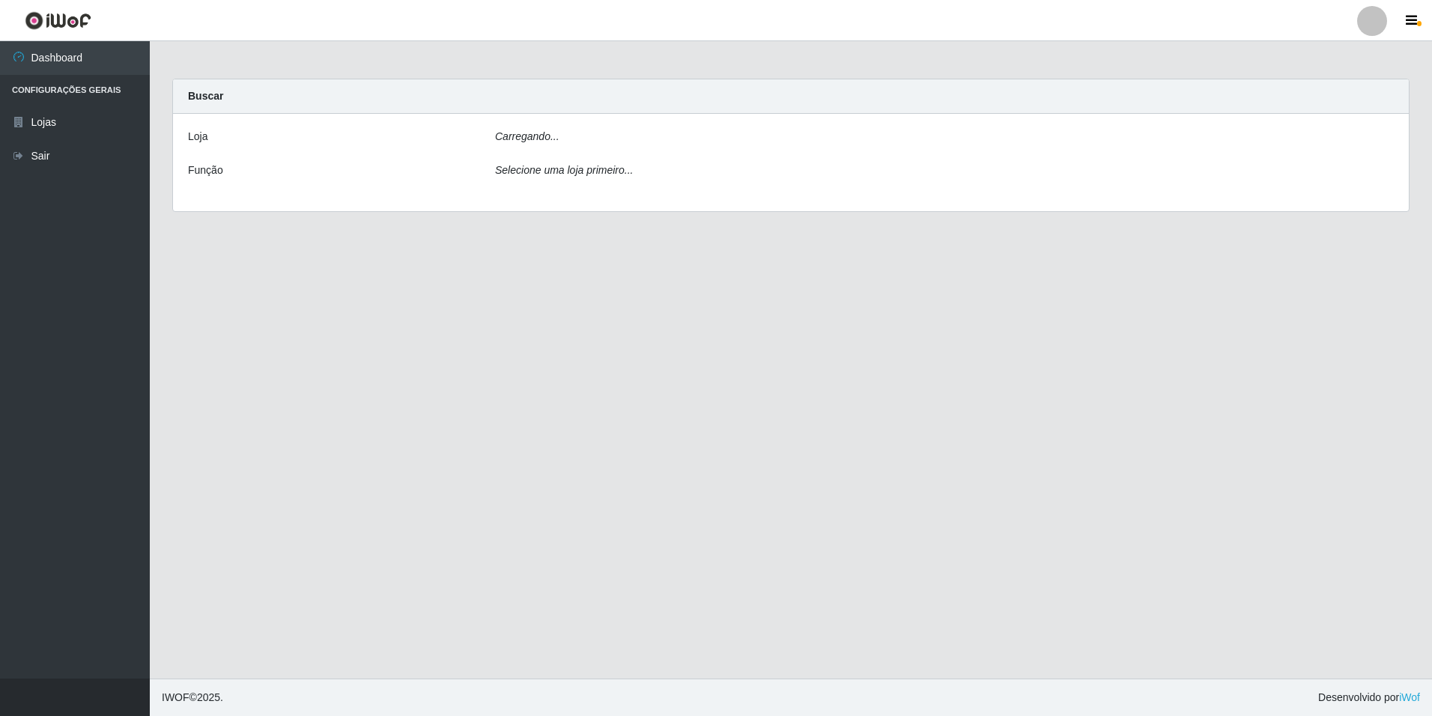  I want to click on span: © 2025 ., so click(192, 697).